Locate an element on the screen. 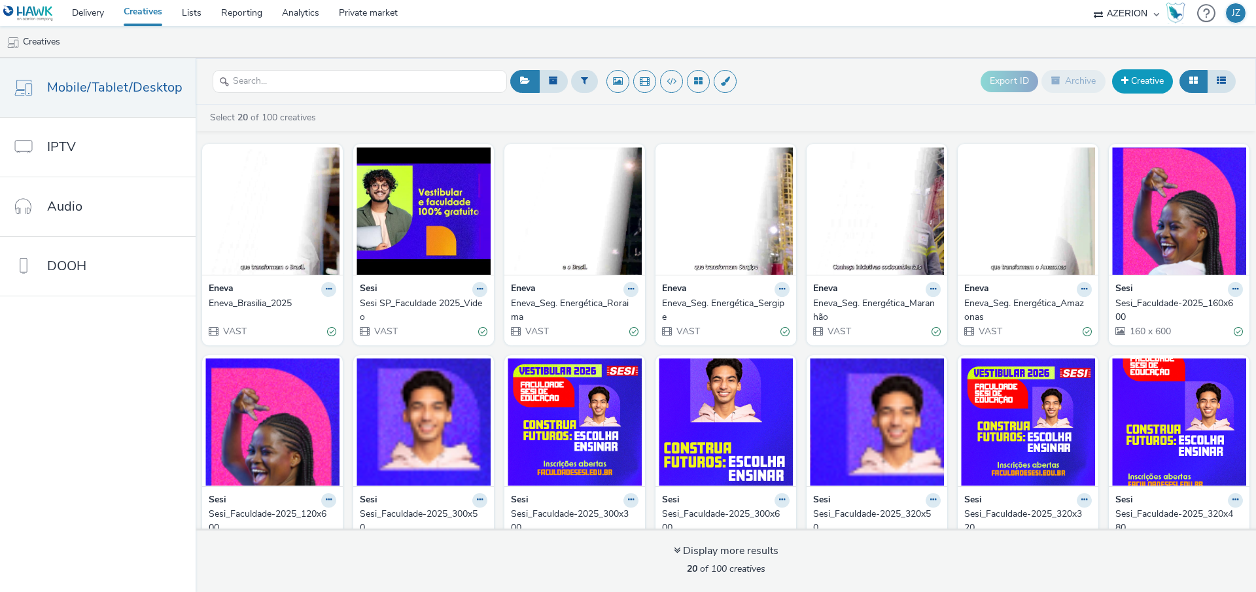 This screenshot has height=592, width=1256. a: Eneva_Seg. Energética_Maranhão is located at coordinates (876, 310).